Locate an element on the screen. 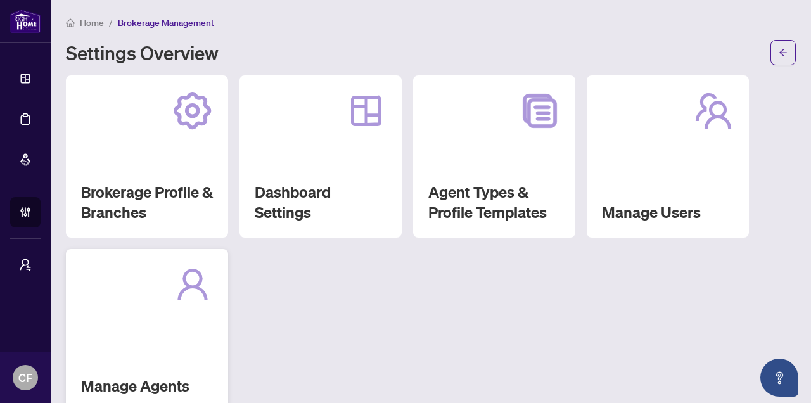 Image resolution: width=811 pixels, height=403 pixels. h2: Brokerage Profile & Branches is located at coordinates (147, 202).